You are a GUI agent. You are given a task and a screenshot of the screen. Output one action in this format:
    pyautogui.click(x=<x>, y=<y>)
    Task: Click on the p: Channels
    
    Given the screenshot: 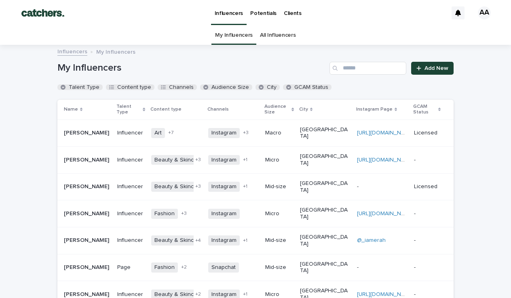 What is the action you would take?
    pyautogui.click(x=218, y=109)
    